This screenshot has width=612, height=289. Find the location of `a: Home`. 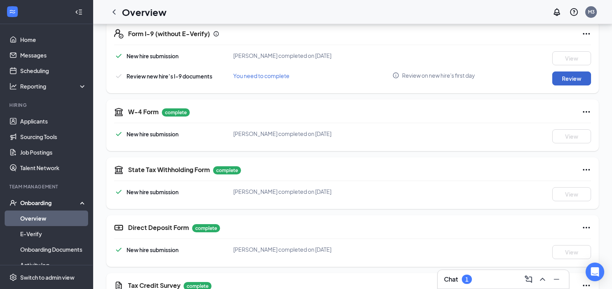

a: Home is located at coordinates (53, 40).